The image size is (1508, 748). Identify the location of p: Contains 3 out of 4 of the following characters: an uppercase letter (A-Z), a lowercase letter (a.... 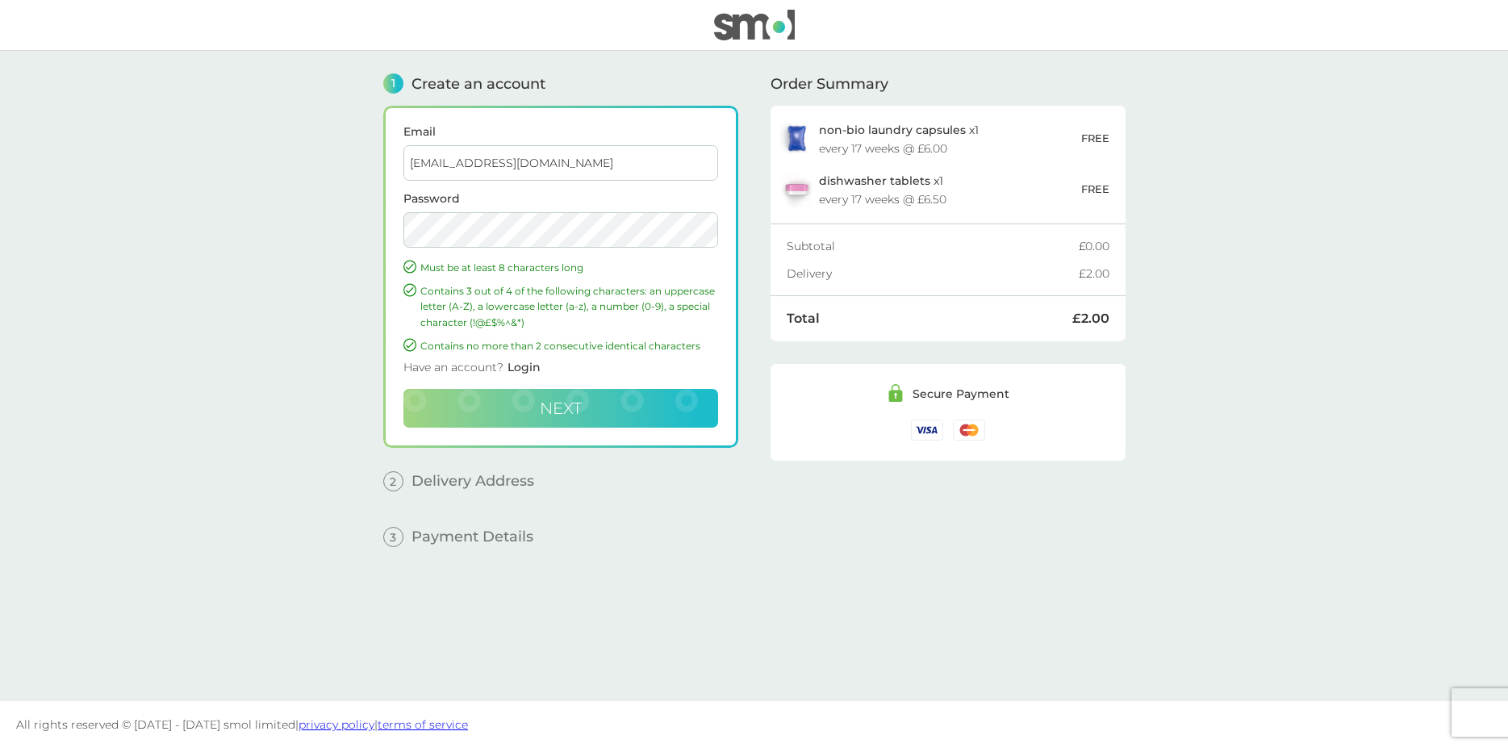
(569, 307).